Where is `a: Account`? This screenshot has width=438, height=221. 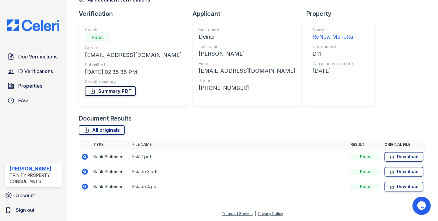
a: Account is located at coordinates (33, 195).